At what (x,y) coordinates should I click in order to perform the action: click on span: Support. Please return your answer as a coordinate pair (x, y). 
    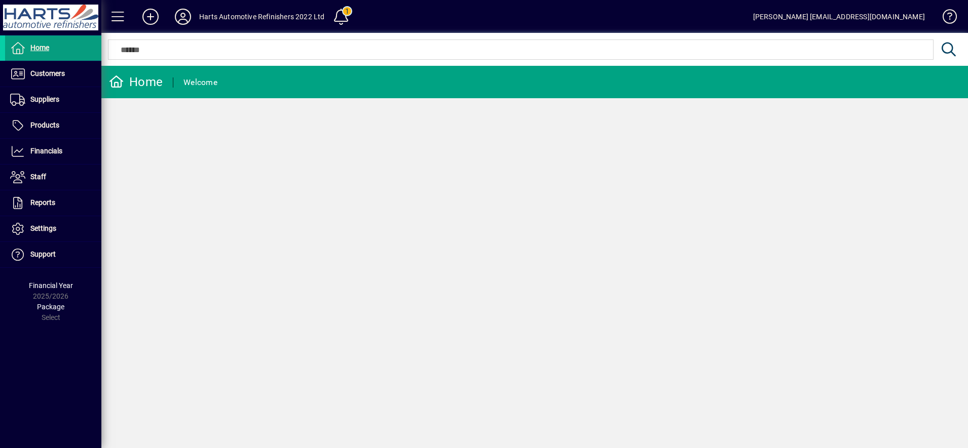
    Looking at the image, I should click on (43, 254).